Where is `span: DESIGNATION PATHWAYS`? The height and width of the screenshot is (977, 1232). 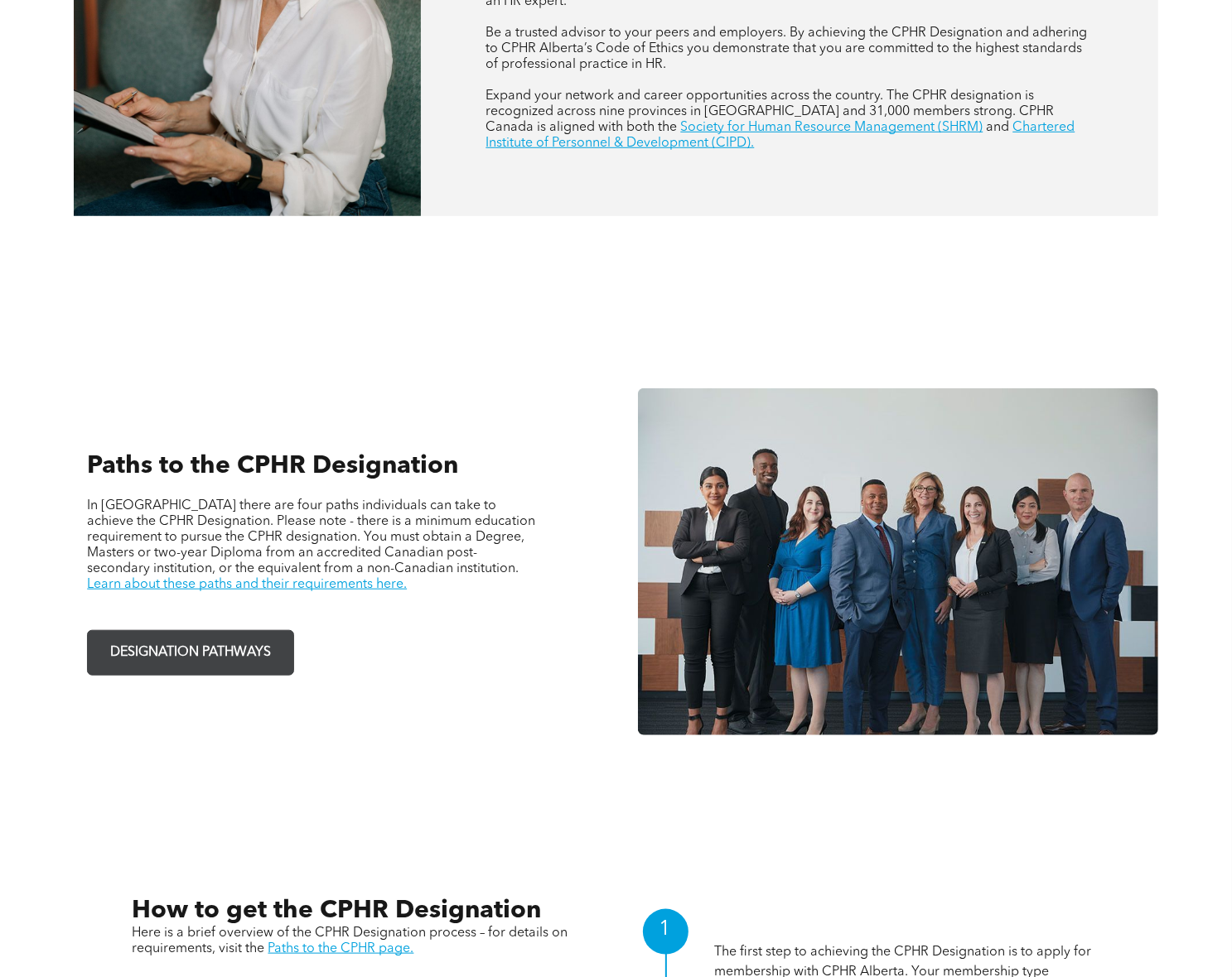
span: DESIGNATION PATHWAYS is located at coordinates (191, 652).